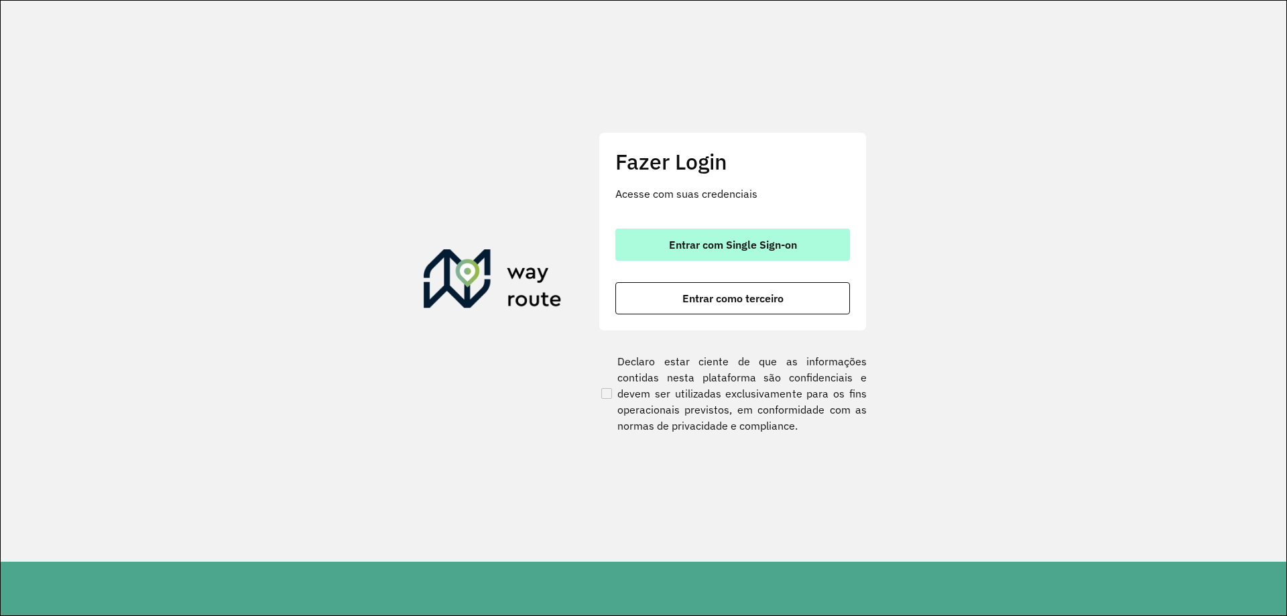  I want to click on span: Entrar com Single Sign-on, so click(733, 245).